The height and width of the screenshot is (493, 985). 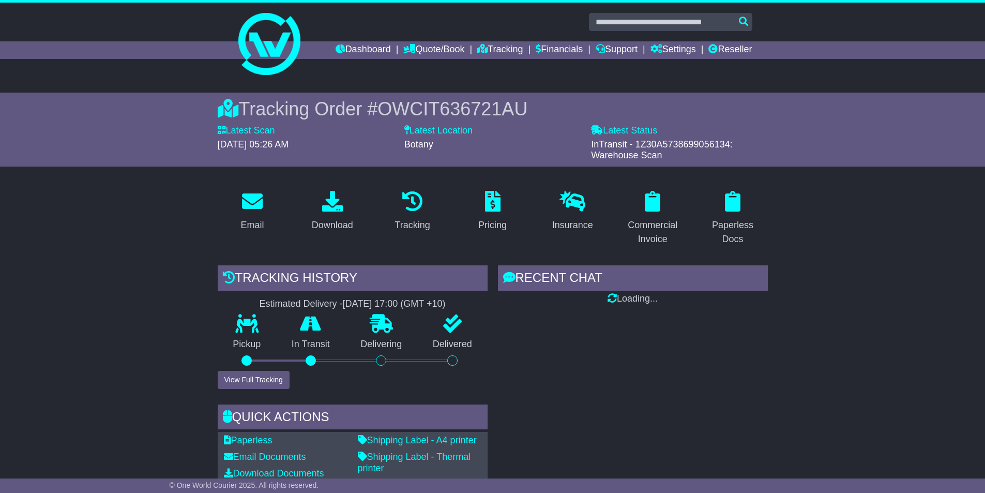 What do you see at coordinates (244, 485) in the screenshot?
I see `span: © One World Courier 2025. All rights reserved.` at bounding box center [244, 485].